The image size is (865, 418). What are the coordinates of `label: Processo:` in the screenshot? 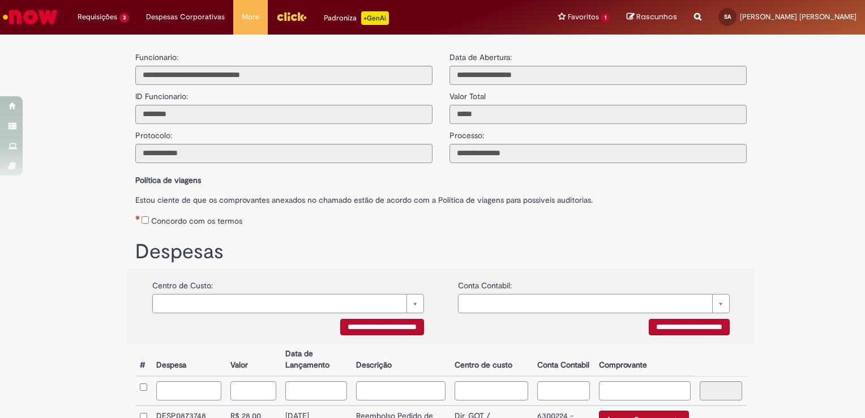 It's located at (467, 132).